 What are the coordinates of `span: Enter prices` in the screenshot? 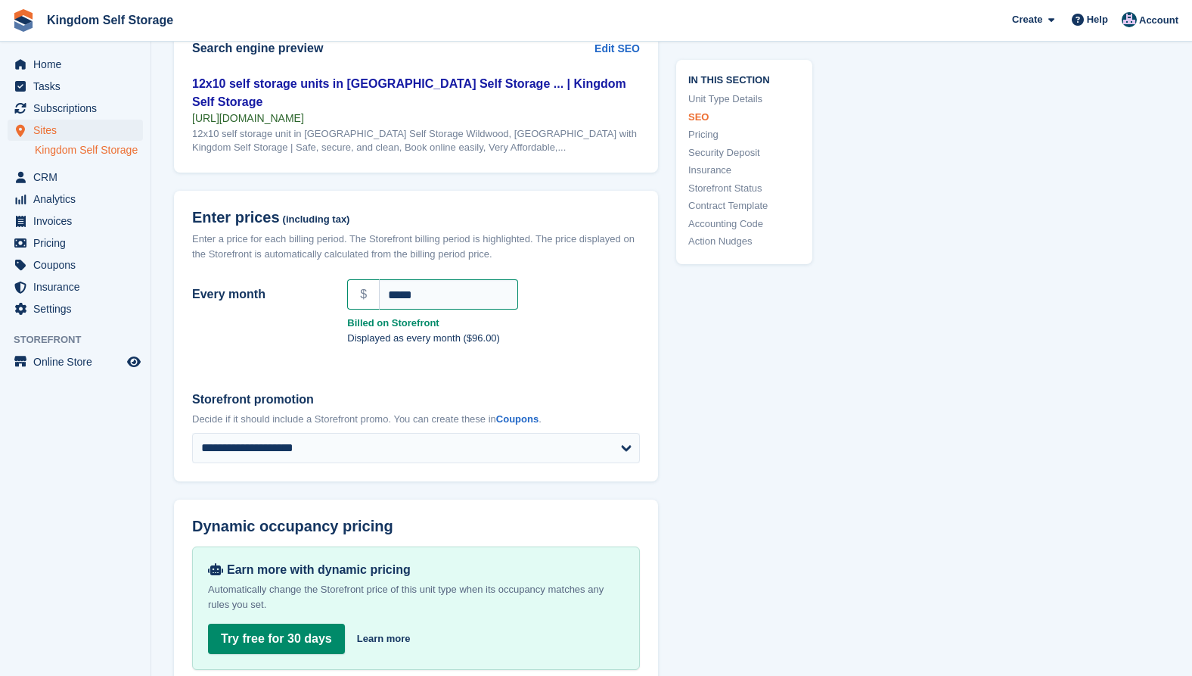 It's located at (236, 217).